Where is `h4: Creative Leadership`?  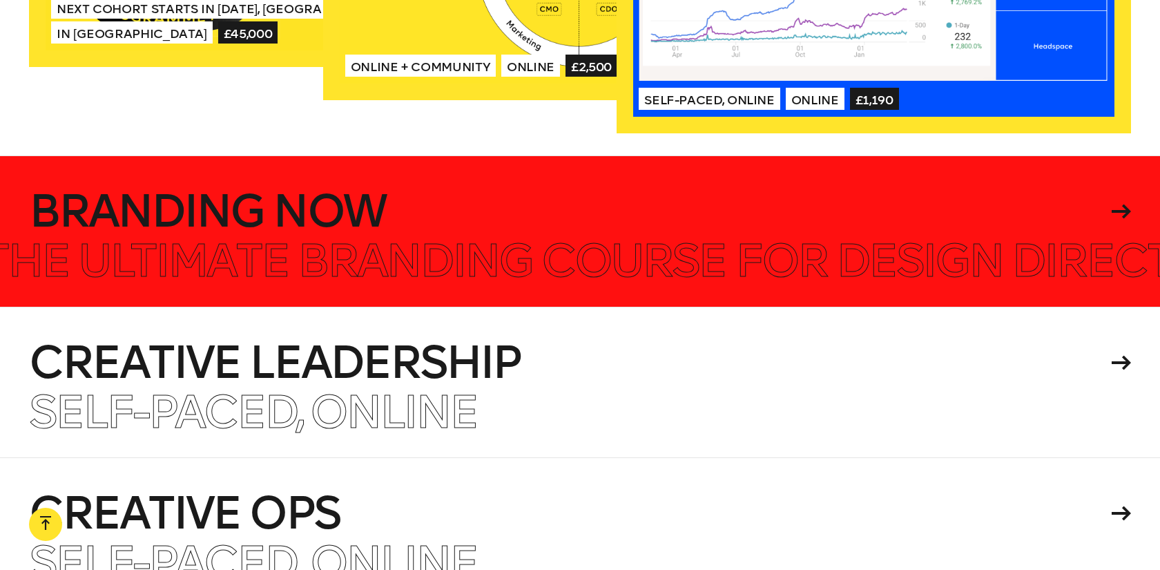 h4: Creative Leadership is located at coordinates (568, 363).